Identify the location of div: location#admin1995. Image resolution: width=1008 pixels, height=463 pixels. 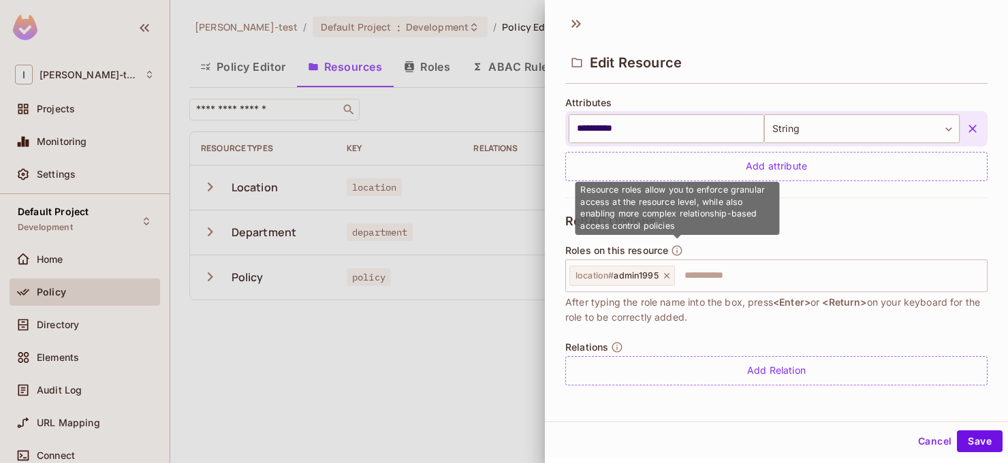
(622, 276).